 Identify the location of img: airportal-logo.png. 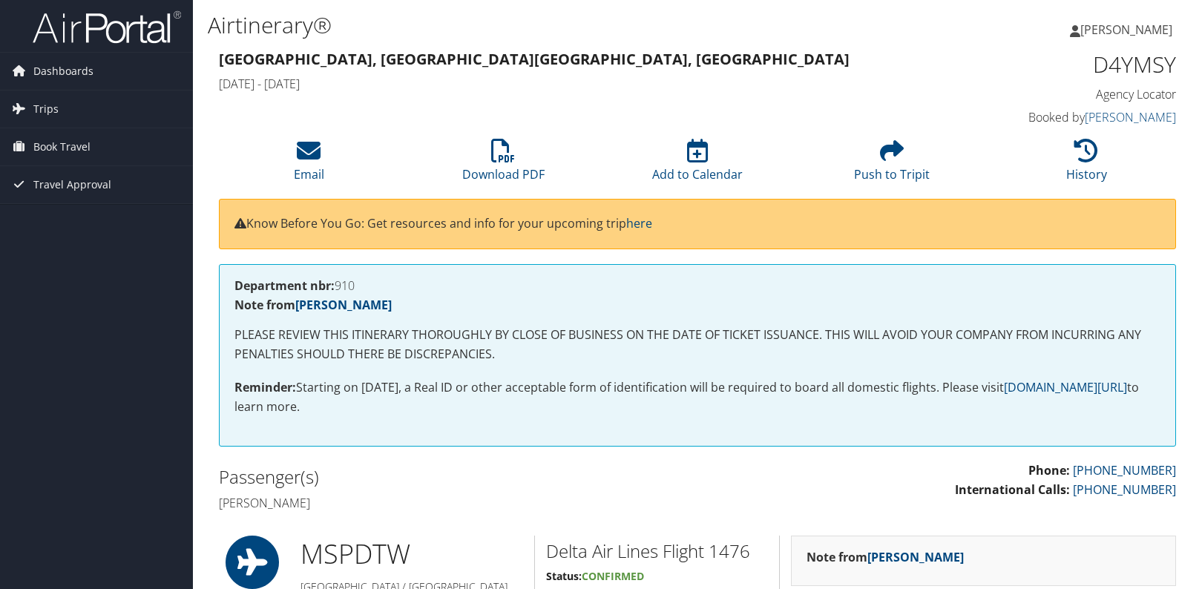
(107, 27).